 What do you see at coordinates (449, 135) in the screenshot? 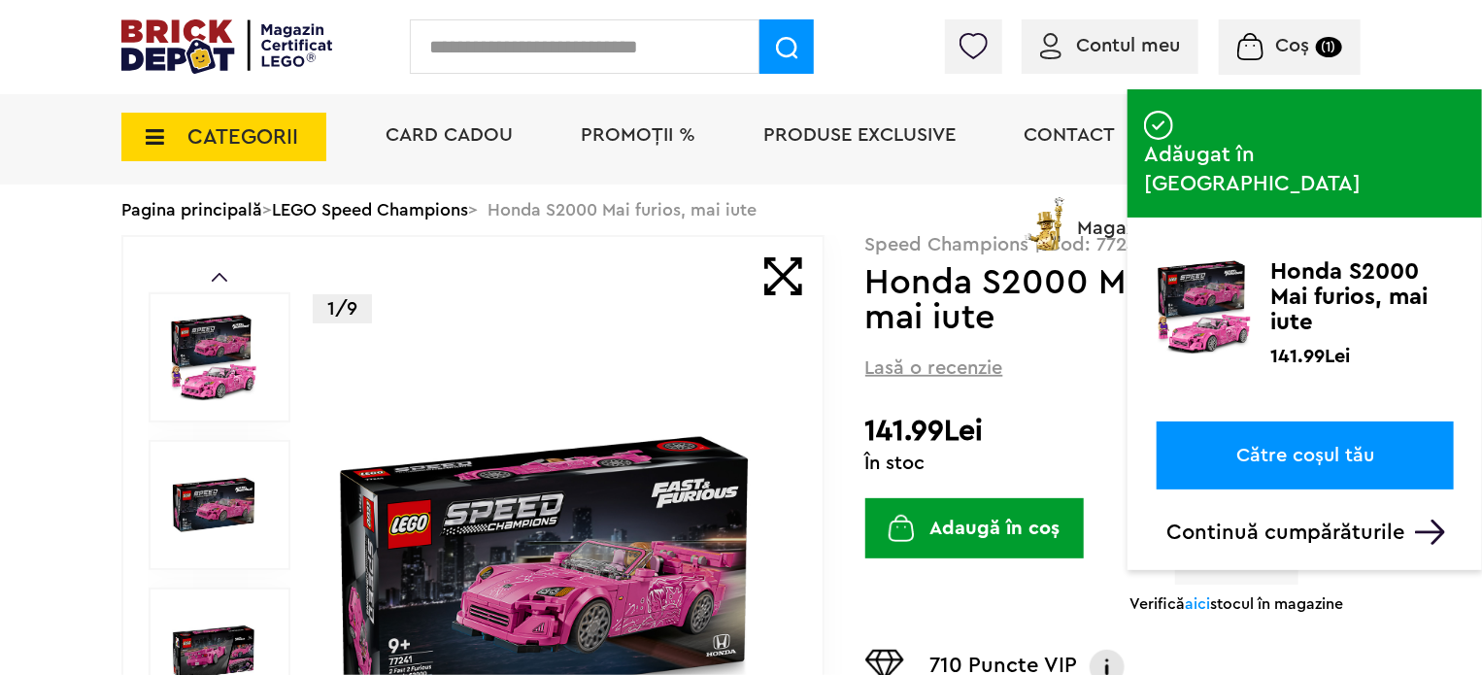
I see `a: Card Cadou` at bounding box center [449, 135].